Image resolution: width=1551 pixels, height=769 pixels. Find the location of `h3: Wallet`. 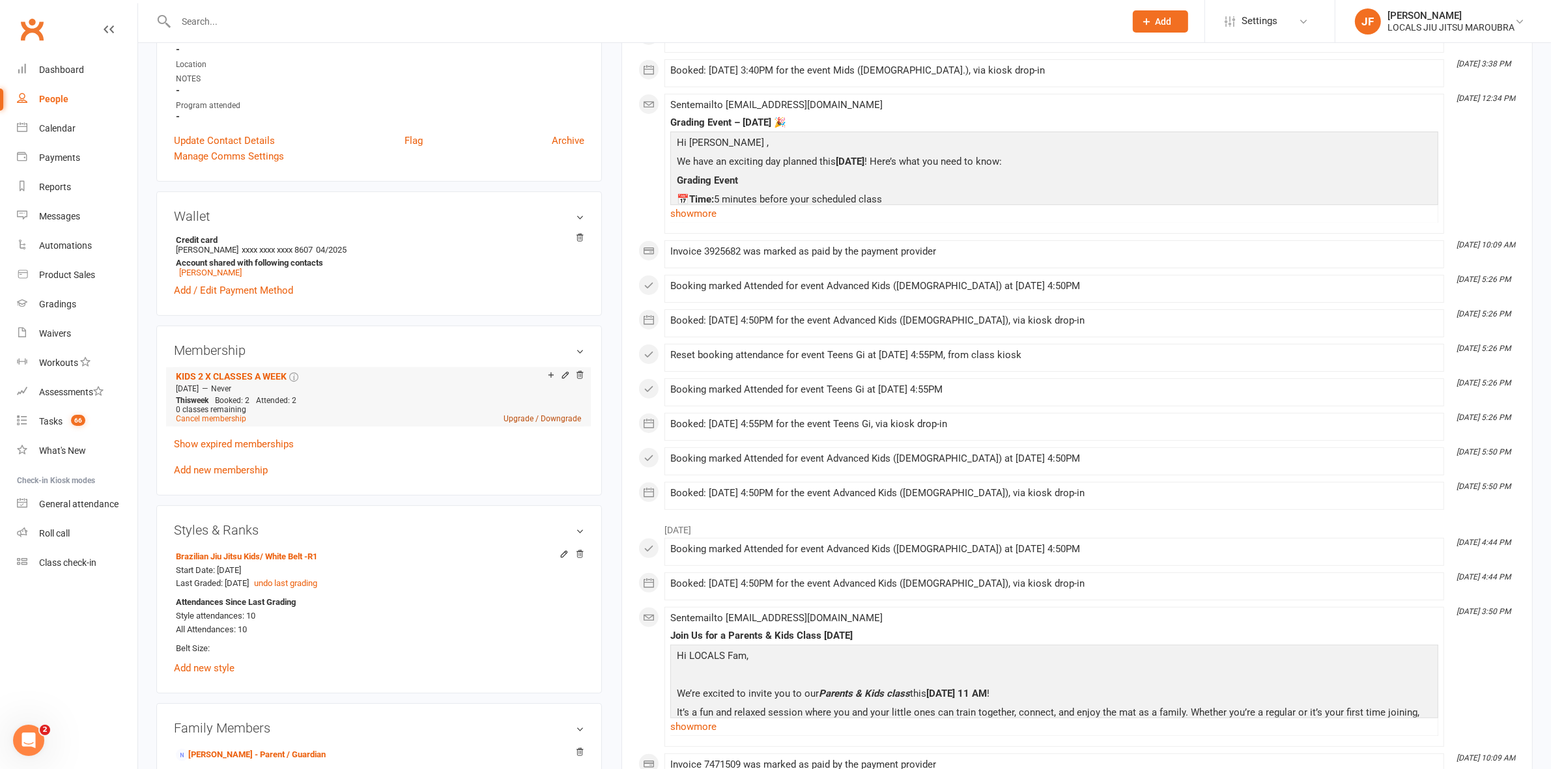

h3: Wallet is located at coordinates (379, 216).